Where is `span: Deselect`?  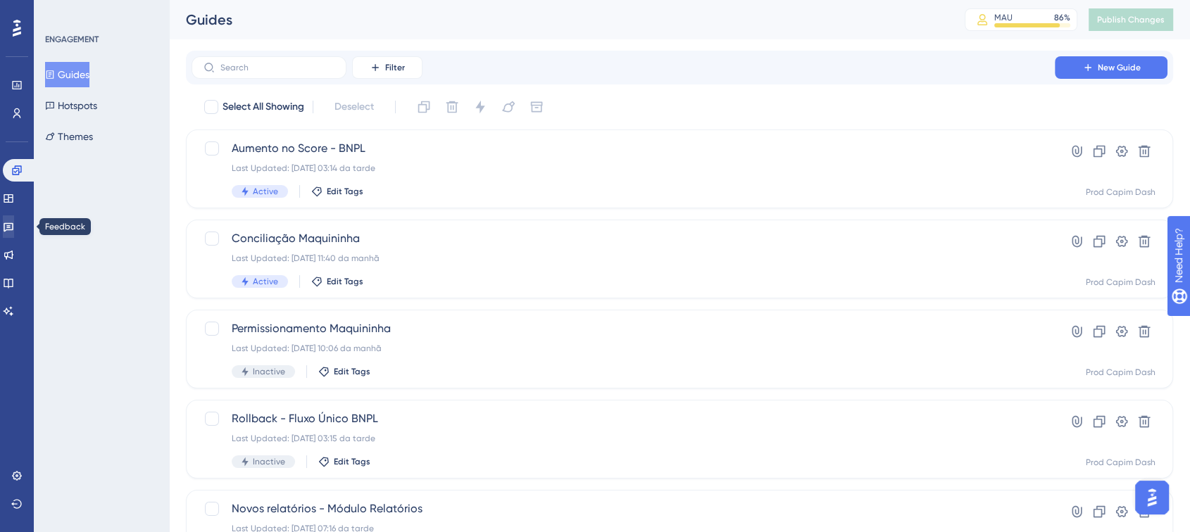
span: Deselect is located at coordinates (354, 107).